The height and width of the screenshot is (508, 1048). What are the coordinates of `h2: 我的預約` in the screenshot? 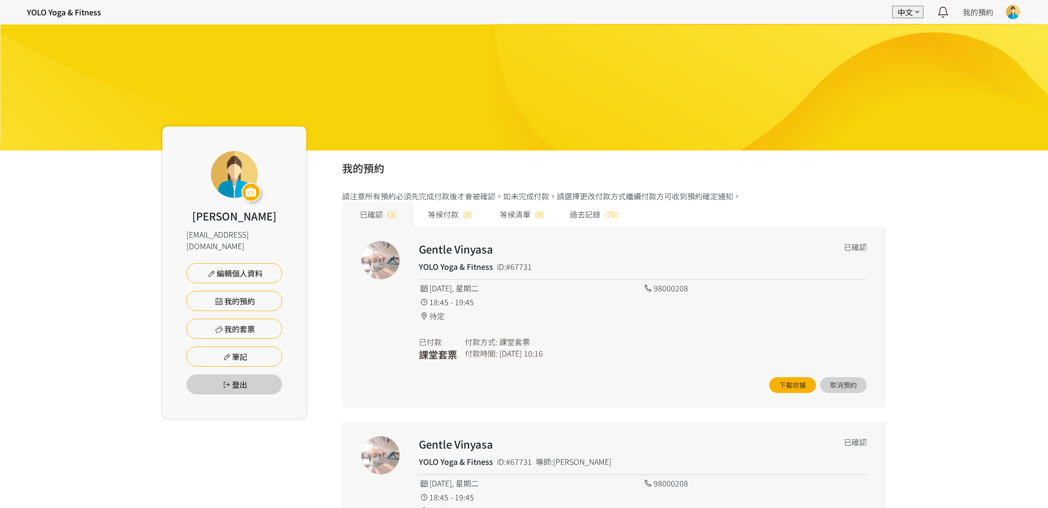 It's located at (614, 168).